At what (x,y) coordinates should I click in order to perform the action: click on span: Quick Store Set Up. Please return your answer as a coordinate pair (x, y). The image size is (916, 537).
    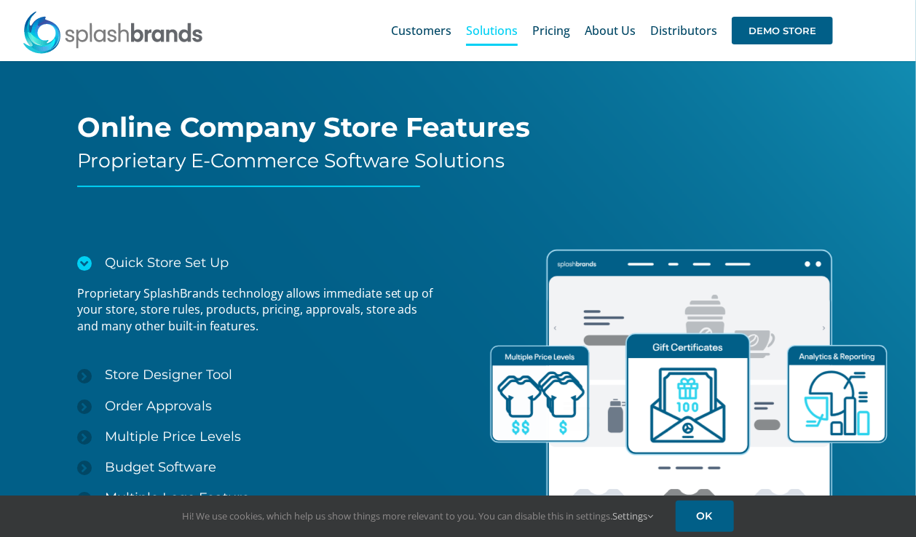
    Looking at the image, I should click on (167, 263).